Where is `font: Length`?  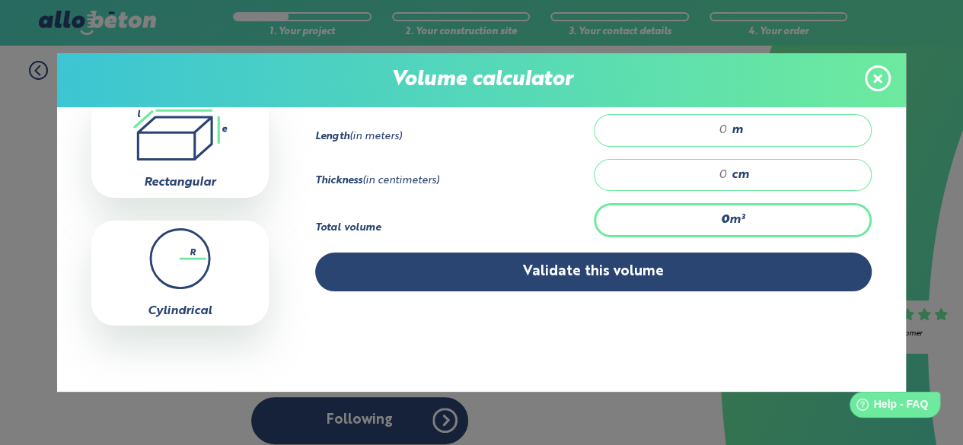
font: Length is located at coordinates (332, 136).